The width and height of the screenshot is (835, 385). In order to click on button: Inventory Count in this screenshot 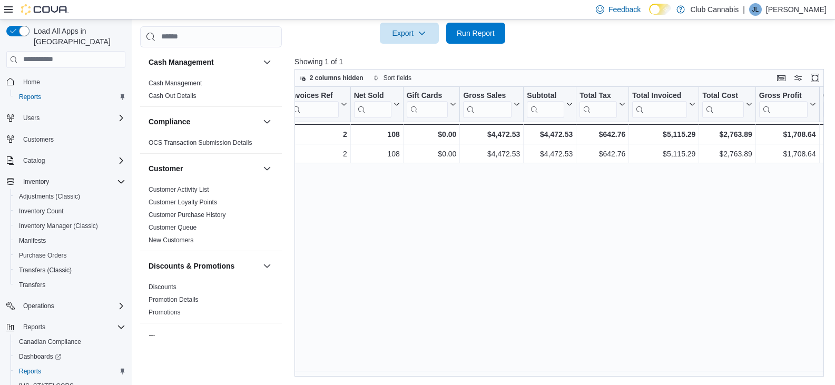, I will do `click(70, 211)`.